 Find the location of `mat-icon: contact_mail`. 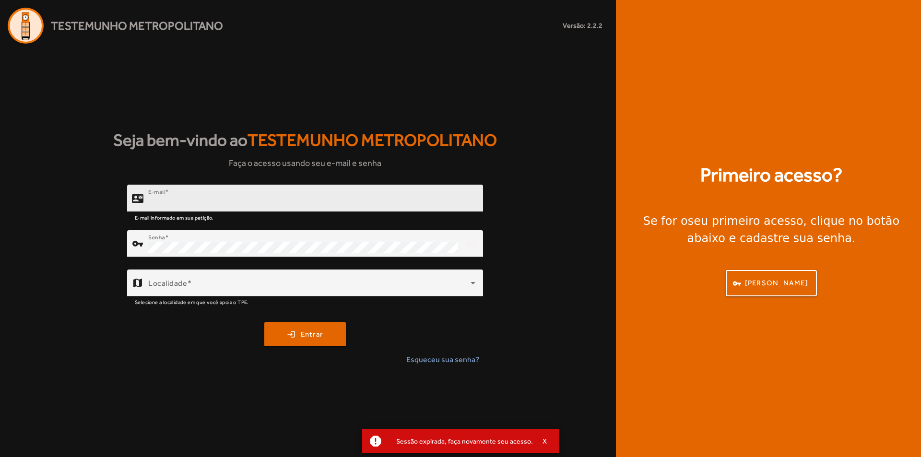

mat-icon: contact_mail is located at coordinates (138, 199).